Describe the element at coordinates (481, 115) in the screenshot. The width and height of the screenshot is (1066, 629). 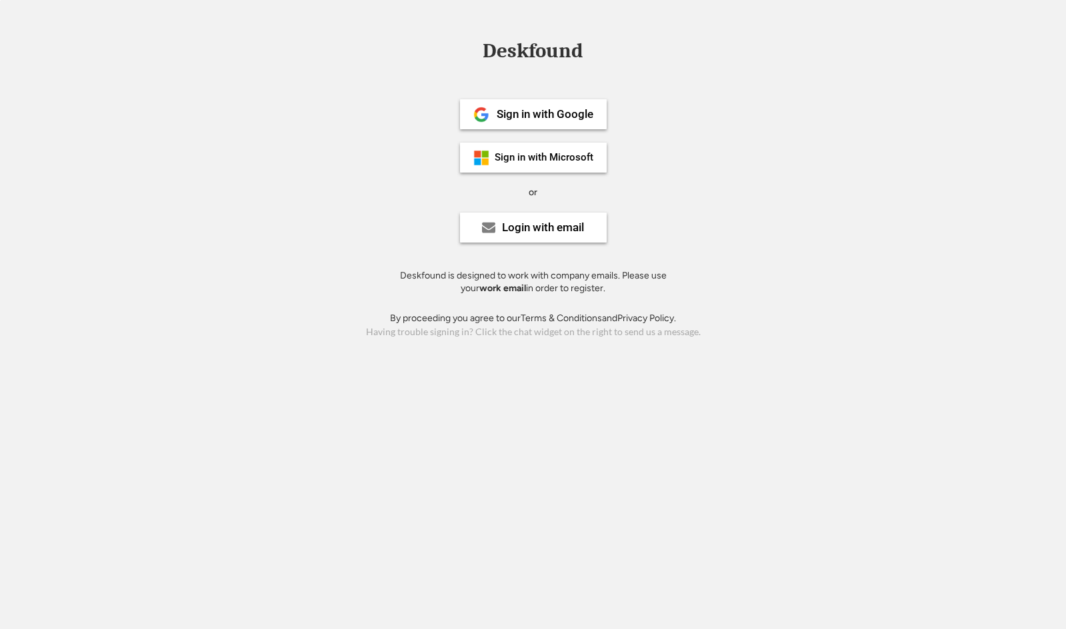
I see `img: 1024px-Google__G__Logo.svg.png` at that location.